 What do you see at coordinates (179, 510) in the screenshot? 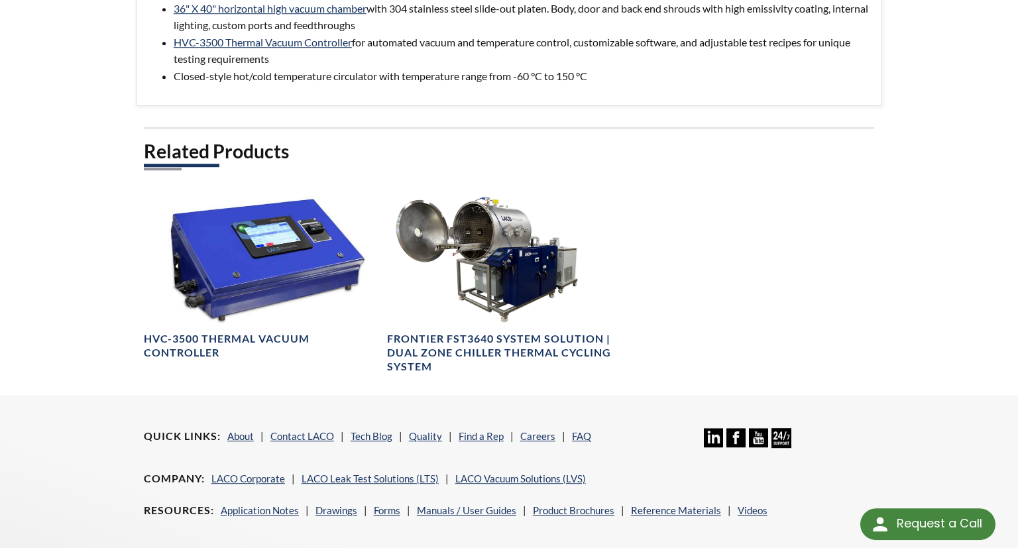
I see `h4: Resources` at bounding box center [179, 510].